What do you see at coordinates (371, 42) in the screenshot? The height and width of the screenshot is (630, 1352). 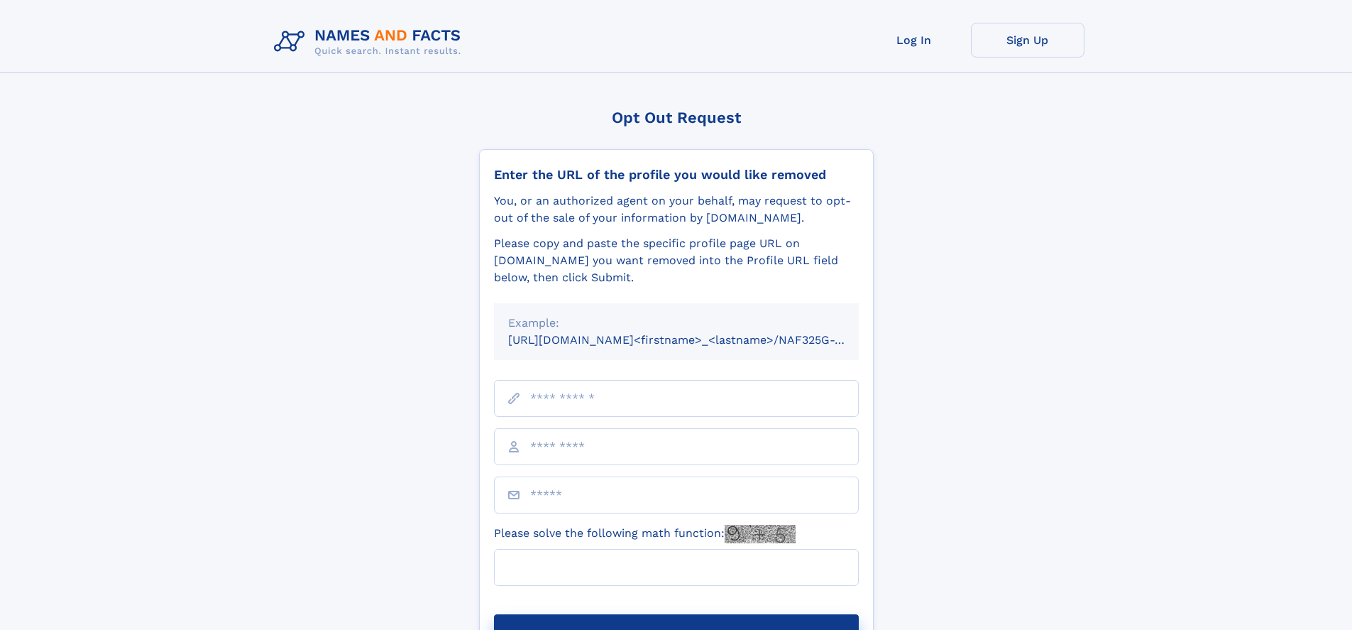 I see `img: Logo Names and Facts` at bounding box center [371, 42].